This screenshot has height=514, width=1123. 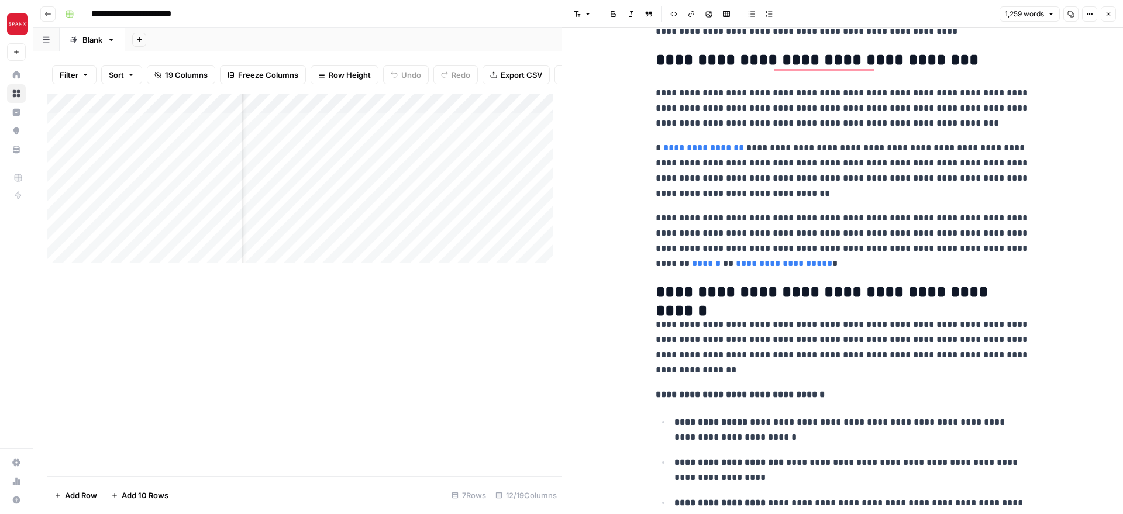 What do you see at coordinates (186, 75) in the screenshot?
I see `span: 19 Columns` at bounding box center [186, 75].